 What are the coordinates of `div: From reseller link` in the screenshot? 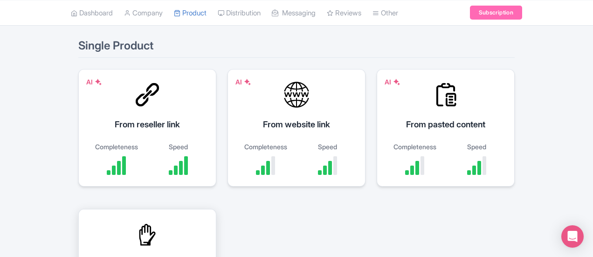 It's located at (147, 124).